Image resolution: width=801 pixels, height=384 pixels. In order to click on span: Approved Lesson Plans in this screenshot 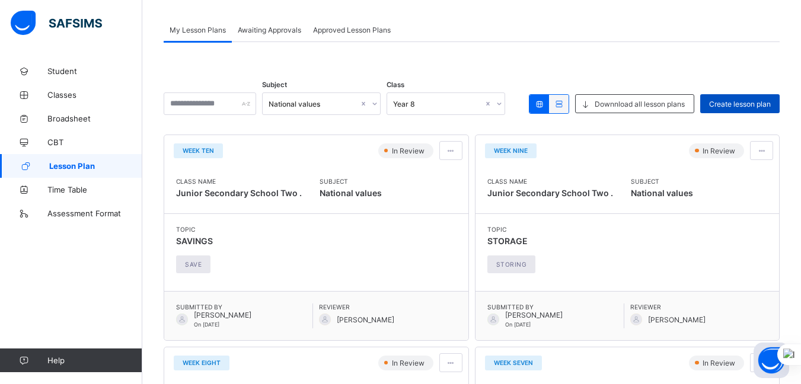, I will do `click(352, 30)`.